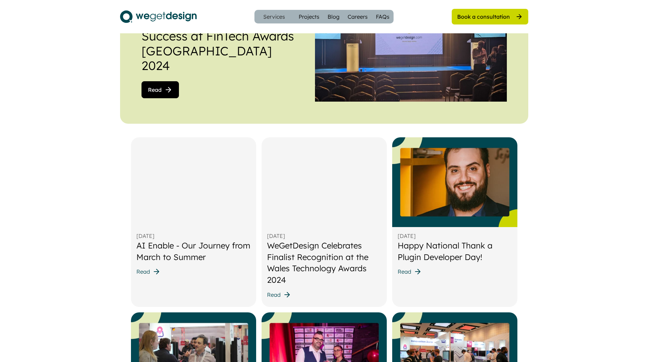 The height and width of the screenshot is (362, 648). Describe the element at coordinates (324, 263) in the screenshot. I see `div: WeGetDesign Celebrates Finalist Recognition at the Wales Technology Awards 2024` at that location.